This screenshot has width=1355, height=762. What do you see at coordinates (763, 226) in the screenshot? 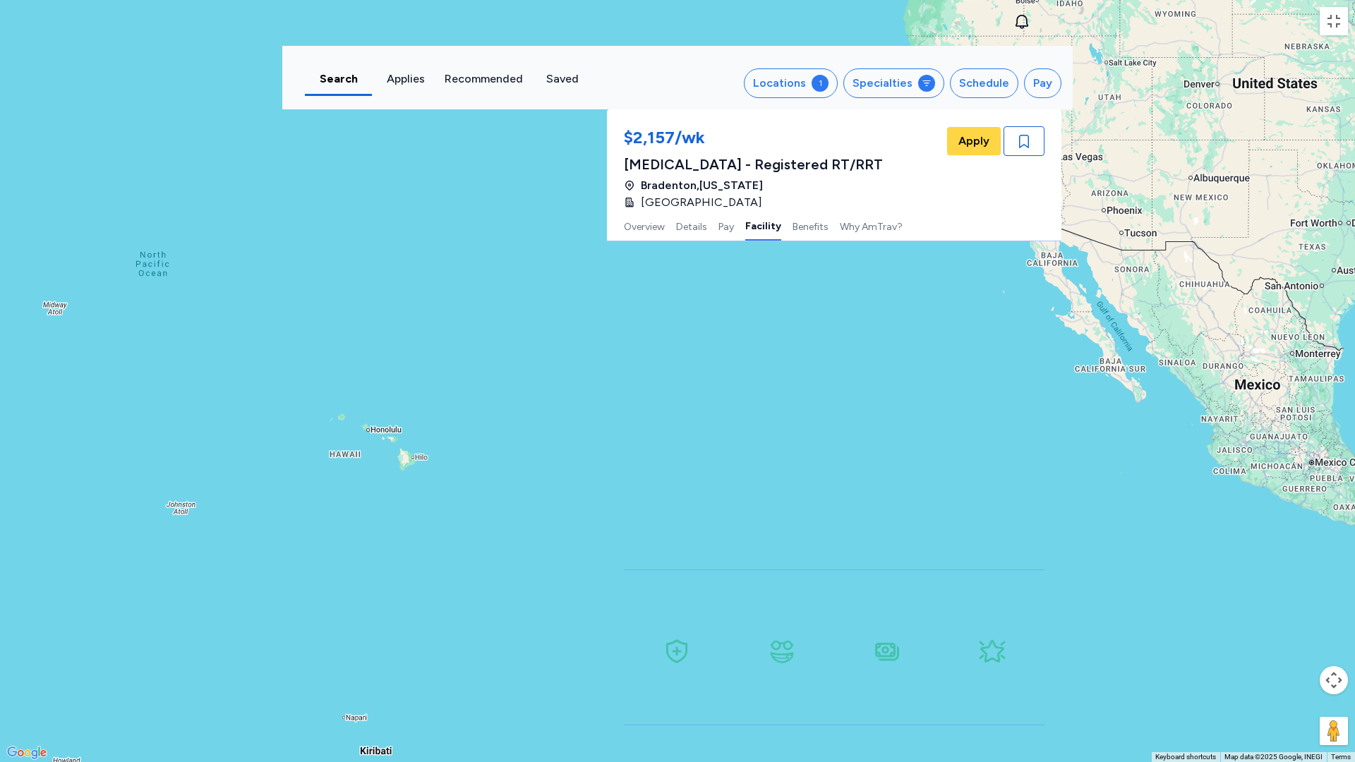
I see `button: Facility` at bounding box center [763, 226].